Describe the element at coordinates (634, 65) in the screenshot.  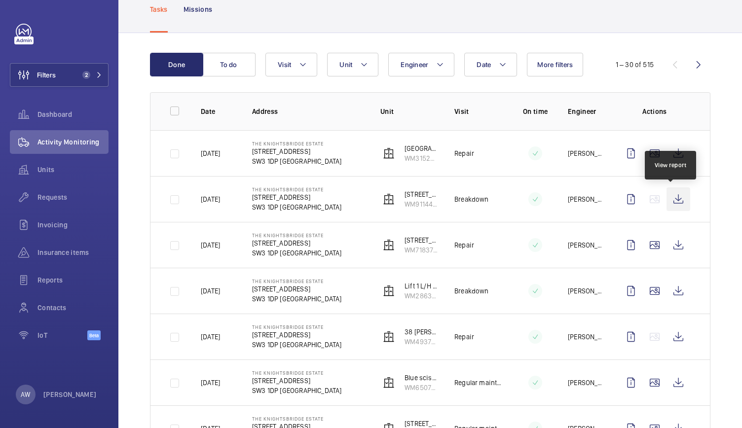
I see `div: 1 – 30 of 515` at that location.